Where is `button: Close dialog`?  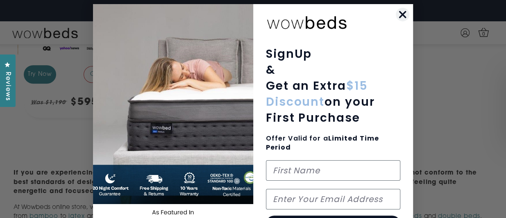 button: Close dialog is located at coordinates (402, 14).